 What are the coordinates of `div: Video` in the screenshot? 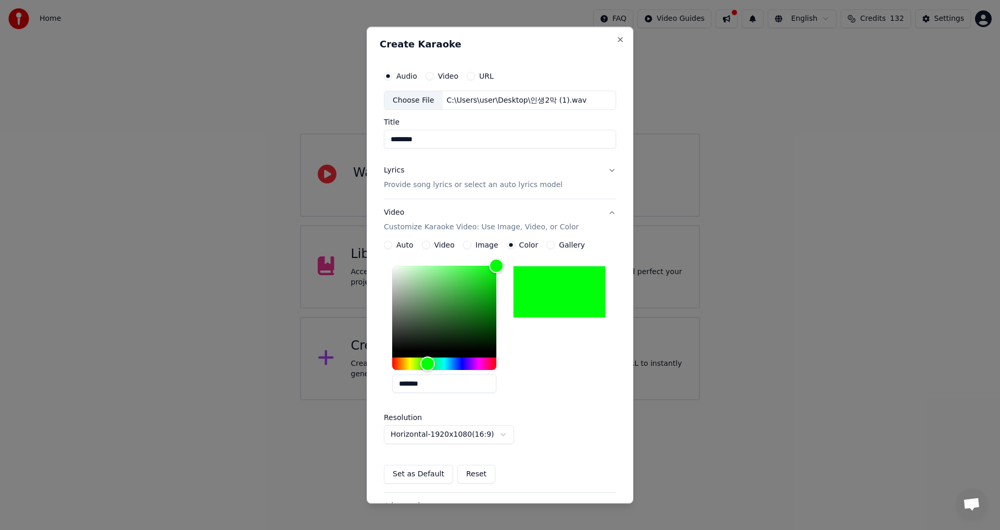 It's located at (481, 220).